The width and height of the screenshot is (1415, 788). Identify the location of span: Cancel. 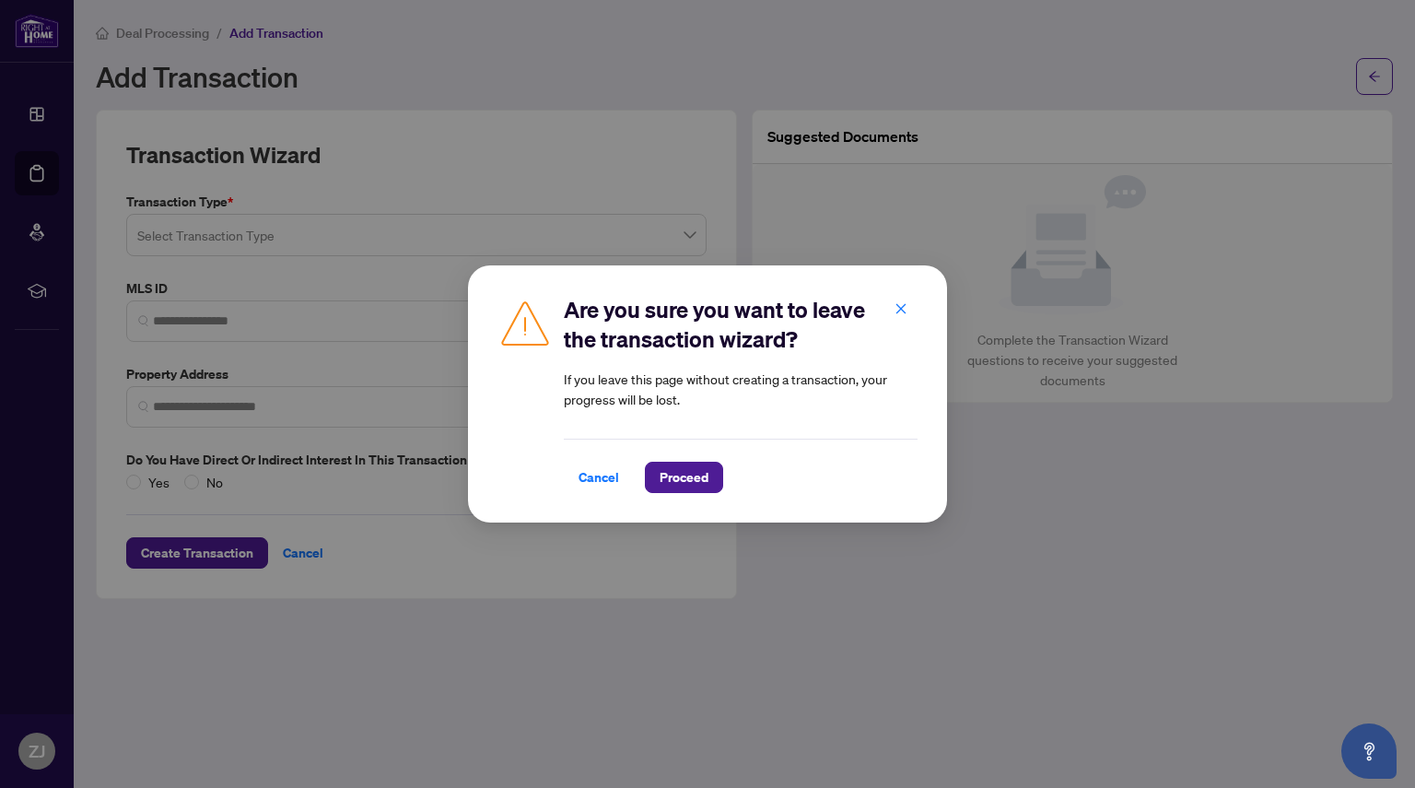
(599, 477).